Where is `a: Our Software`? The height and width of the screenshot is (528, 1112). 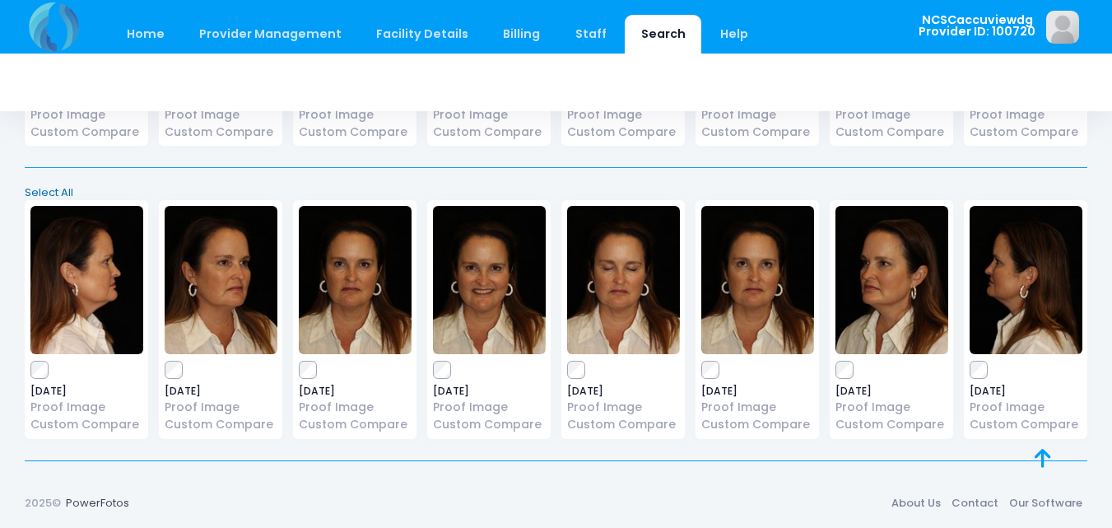
a: Our Software is located at coordinates (1046, 502).